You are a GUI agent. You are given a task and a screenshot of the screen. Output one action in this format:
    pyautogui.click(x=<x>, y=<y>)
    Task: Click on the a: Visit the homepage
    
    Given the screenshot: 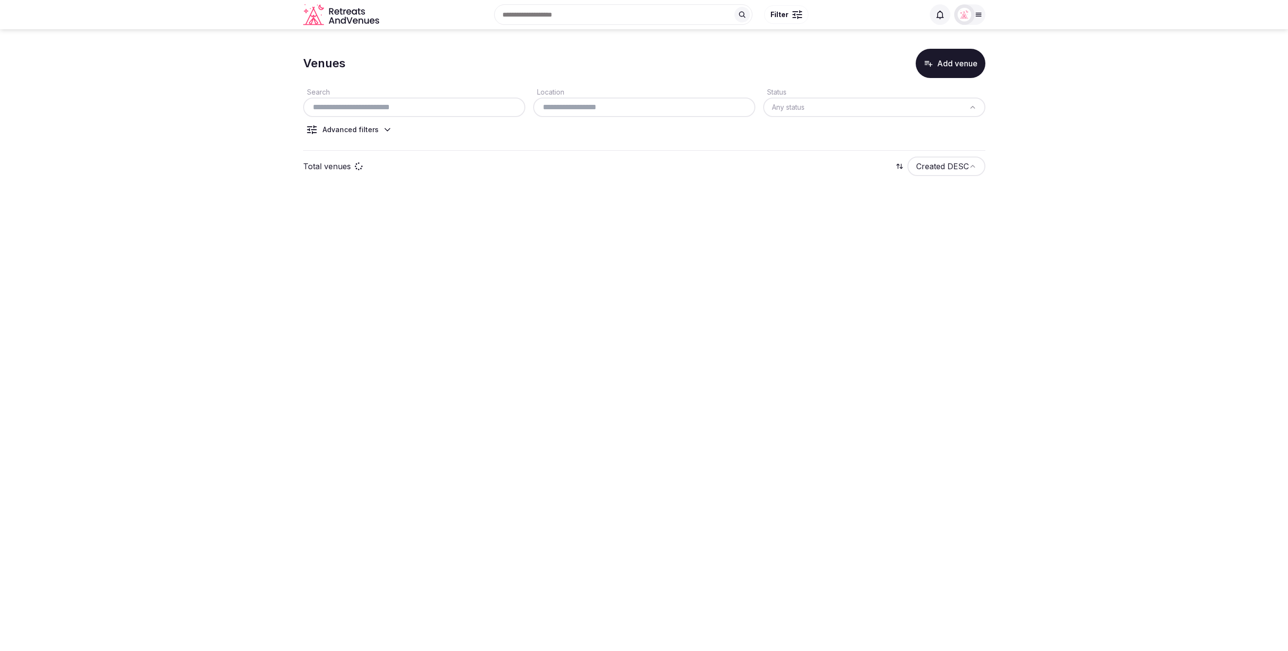 What is the action you would take?
    pyautogui.click(x=342, y=15)
    